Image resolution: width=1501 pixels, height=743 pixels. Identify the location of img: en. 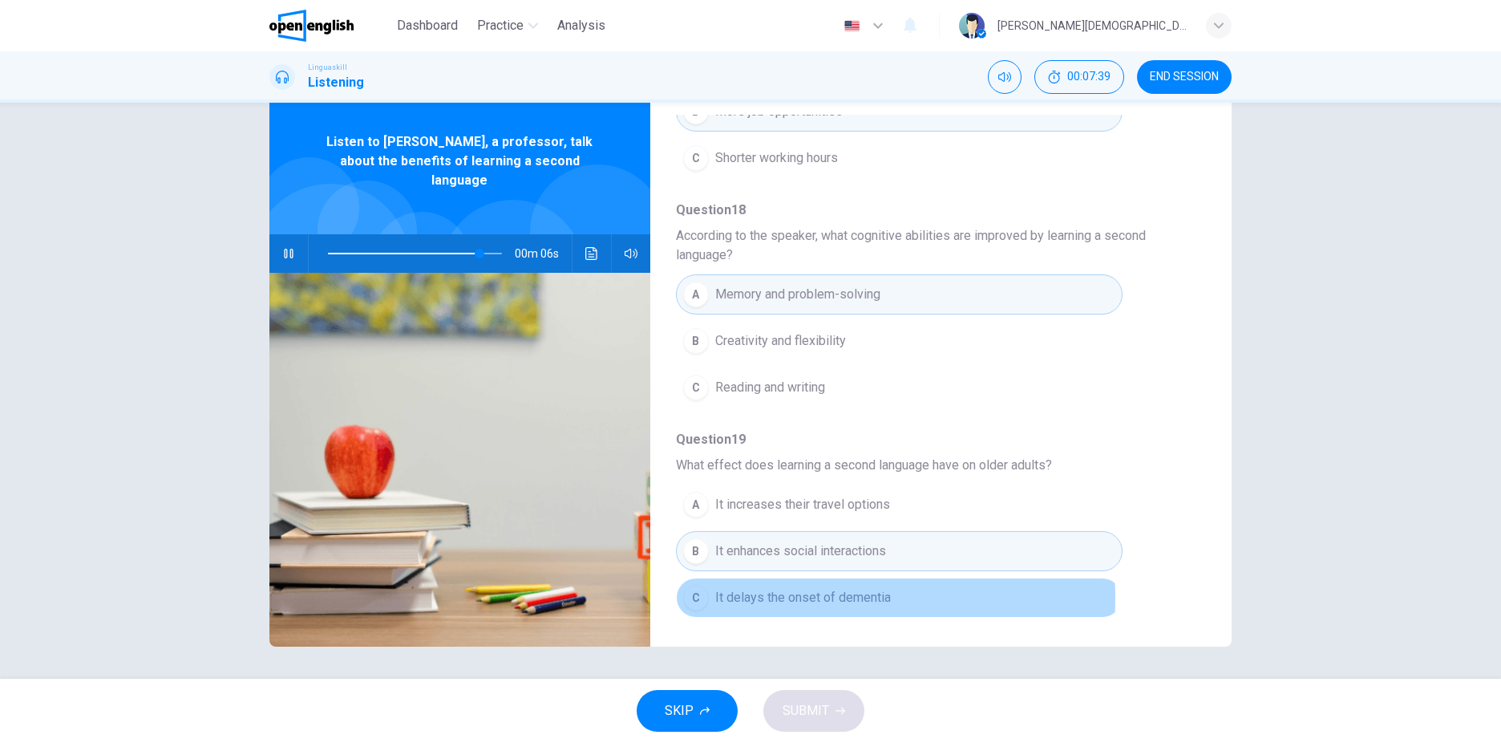
(852, 26).